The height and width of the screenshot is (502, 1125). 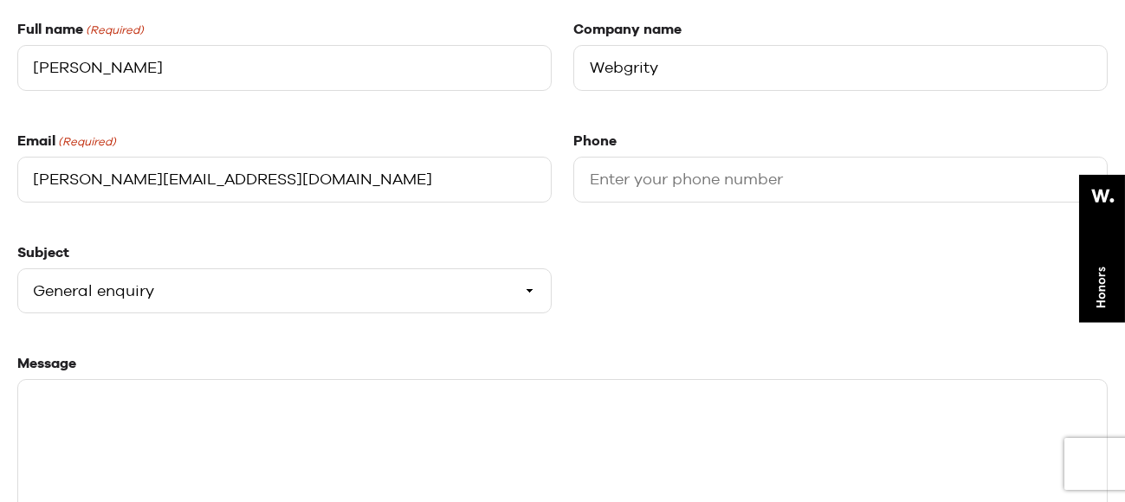 What do you see at coordinates (43, 253) in the screenshot?
I see `label: Subject` at bounding box center [43, 253].